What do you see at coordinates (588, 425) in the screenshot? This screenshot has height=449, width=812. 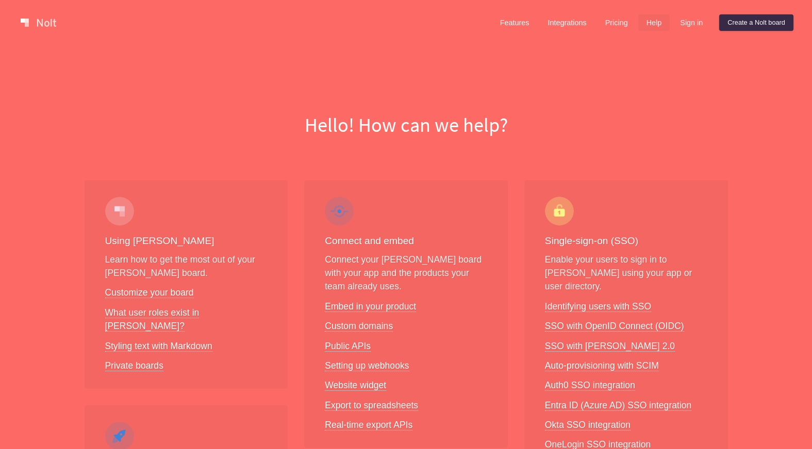 I see `a: Okta SSO integration` at bounding box center [588, 425].